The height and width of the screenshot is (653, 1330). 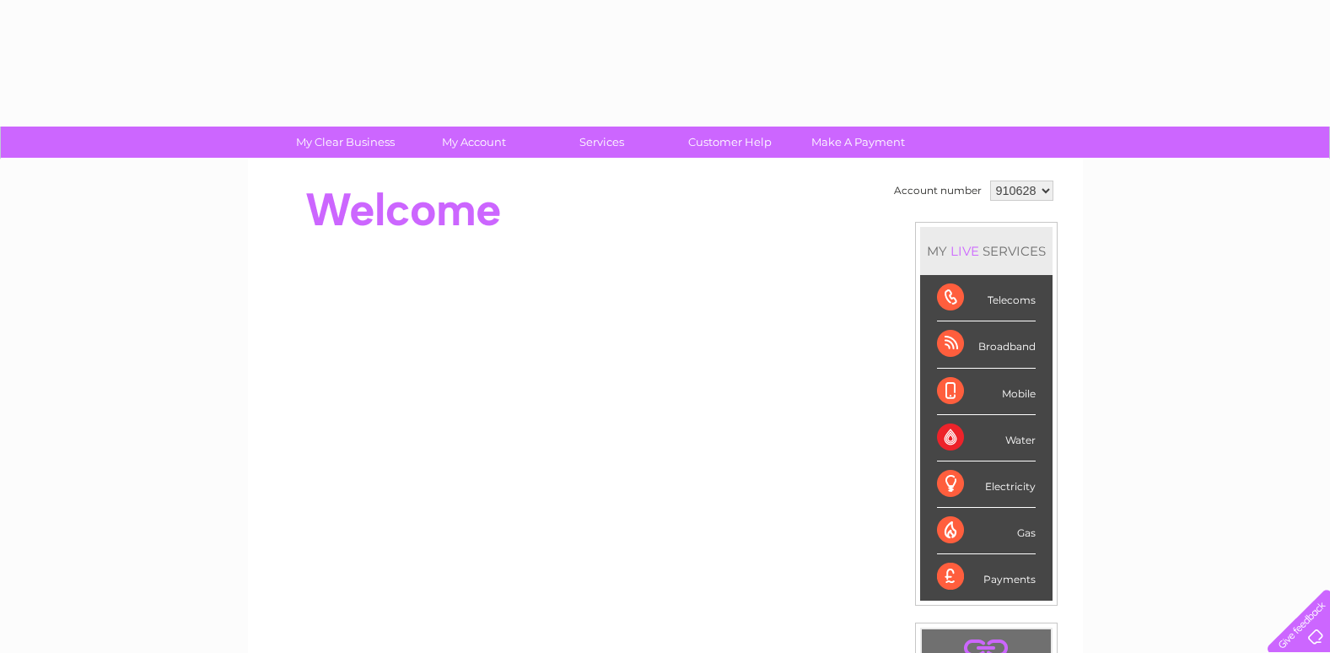 What do you see at coordinates (473, 142) in the screenshot?
I see `a: My Account` at bounding box center [473, 142].